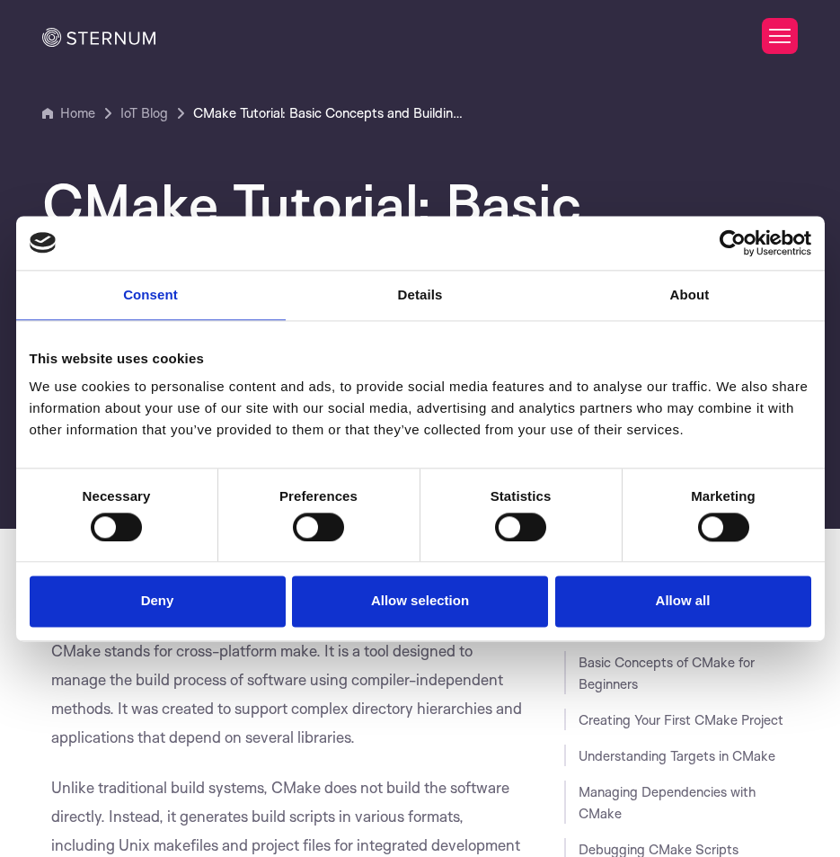 Image resolution: width=840 pixels, height=857 pixels. What do you see at coordinates (421, 261) in the screenshot?
I see `h1: CMake Tutorial: Basic Concepts and Building Your First Project` at bounding box center [421, 261].